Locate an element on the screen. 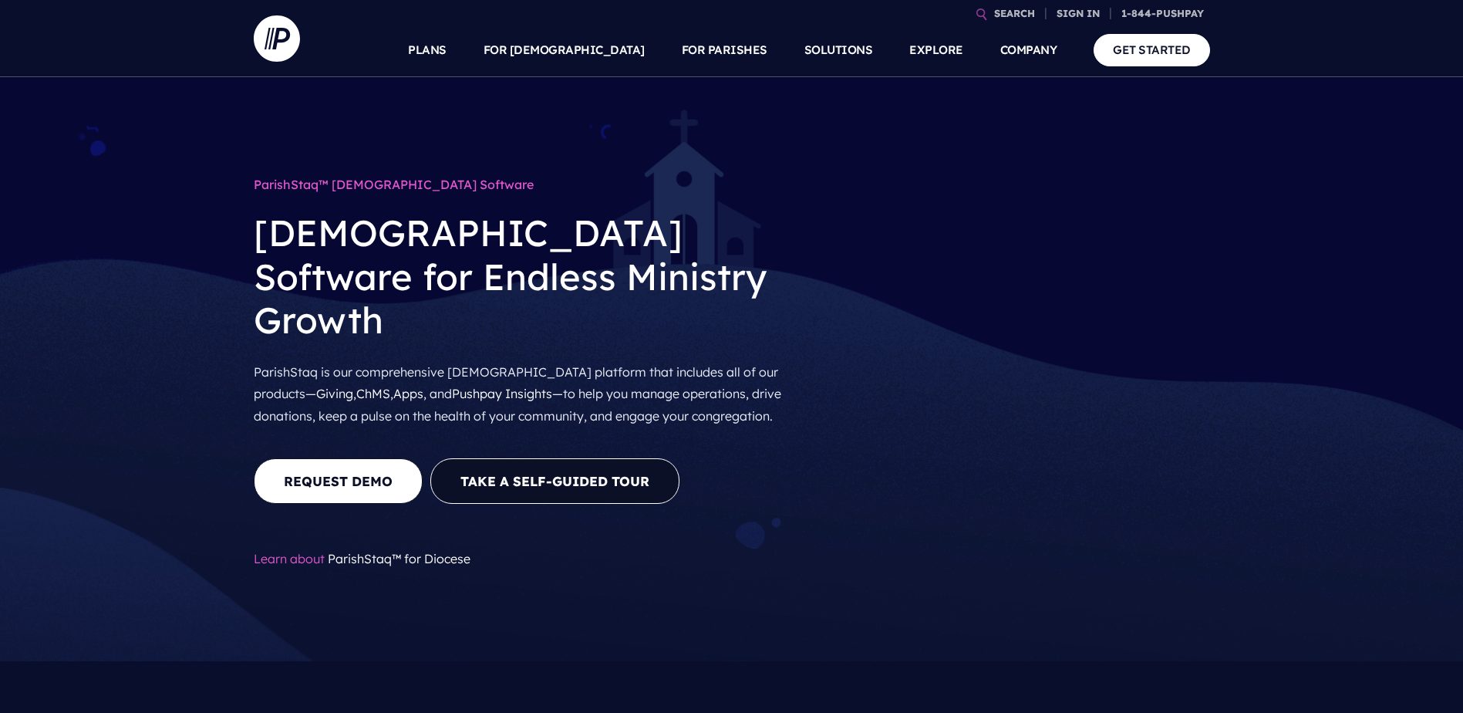 The height and width of the screenshot is (713, 1463). a: REQUEST DEMO is located at coordinates (338, 481).